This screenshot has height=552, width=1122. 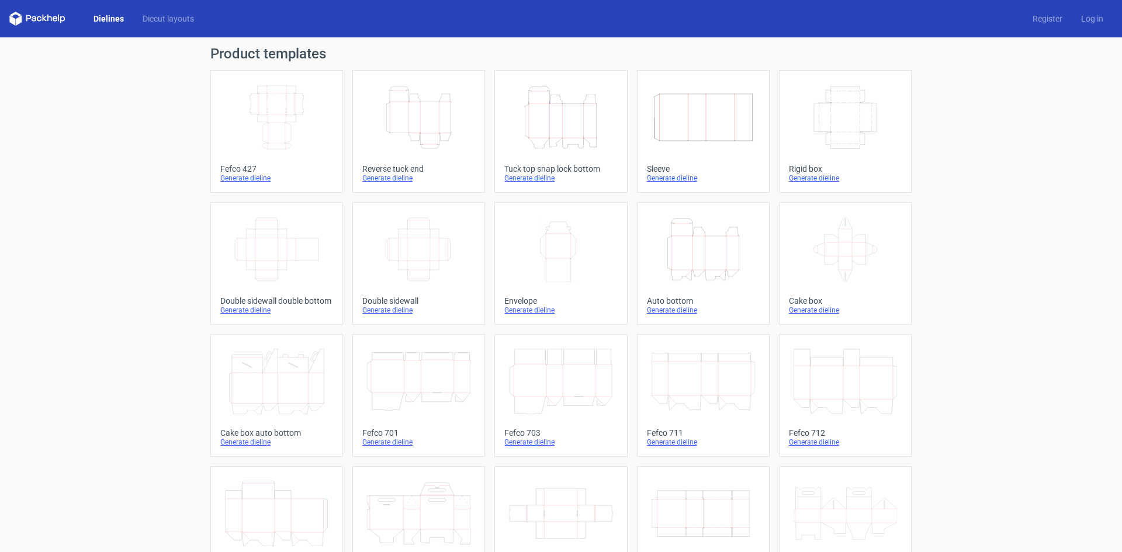 I want to click on a: Double sidewallGenerate dieline, so click(x=418, y=264).